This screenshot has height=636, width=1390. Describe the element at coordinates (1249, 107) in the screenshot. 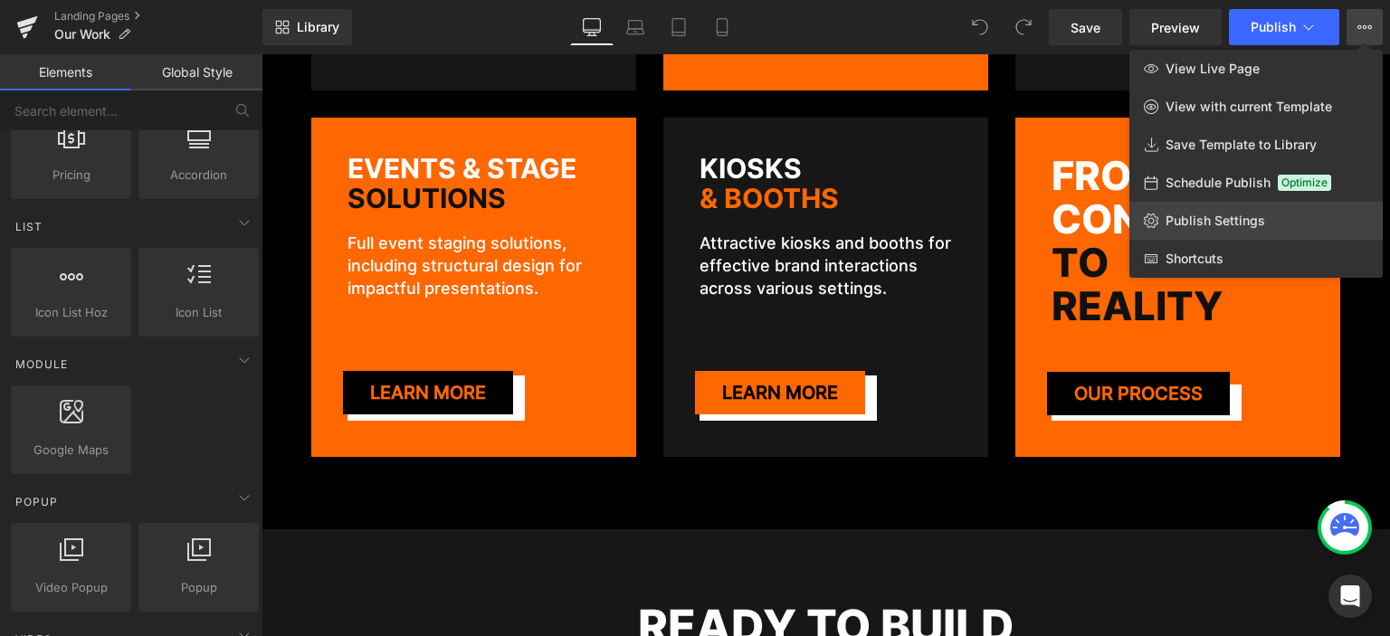

I see `span: View with current Template` at that location.